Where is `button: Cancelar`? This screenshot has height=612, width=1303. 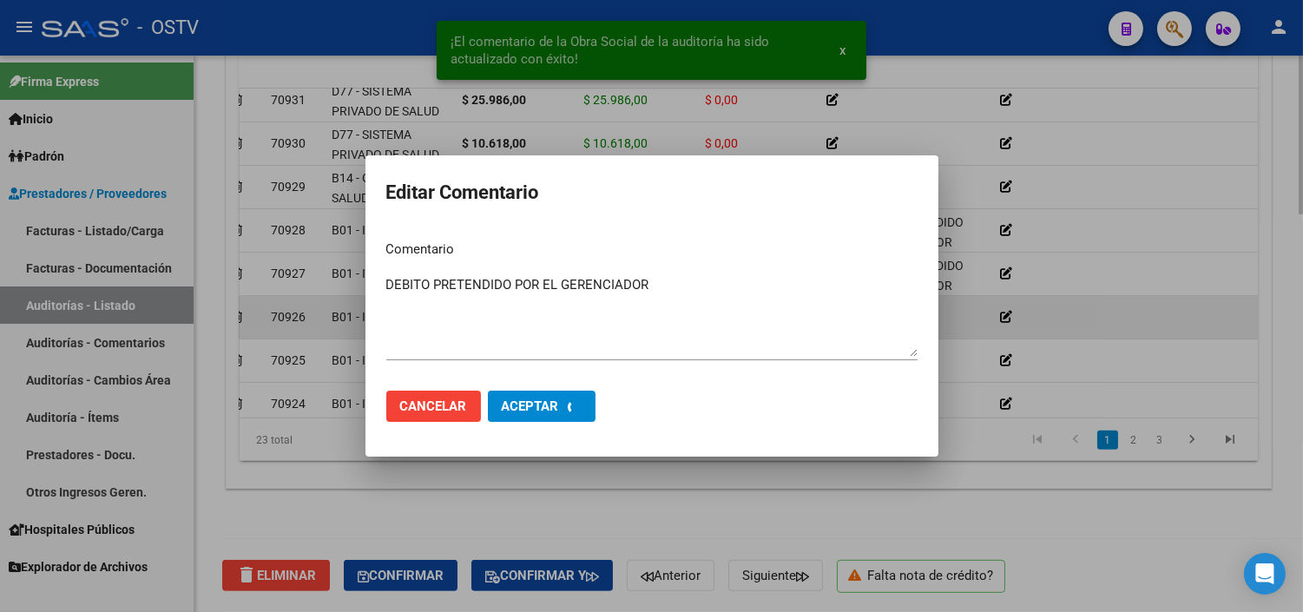
button: Cancelar is located at coordinates (433, 406).